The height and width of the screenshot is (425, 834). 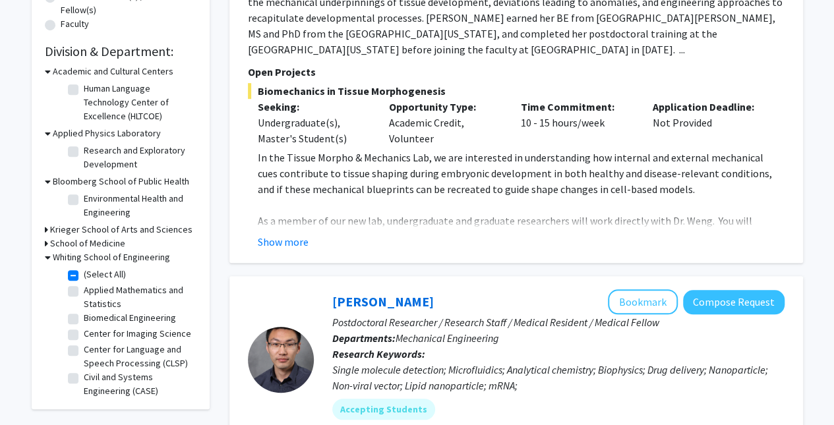 I want to click on span: Mechanical Engineering, so click(x=447, y=338).